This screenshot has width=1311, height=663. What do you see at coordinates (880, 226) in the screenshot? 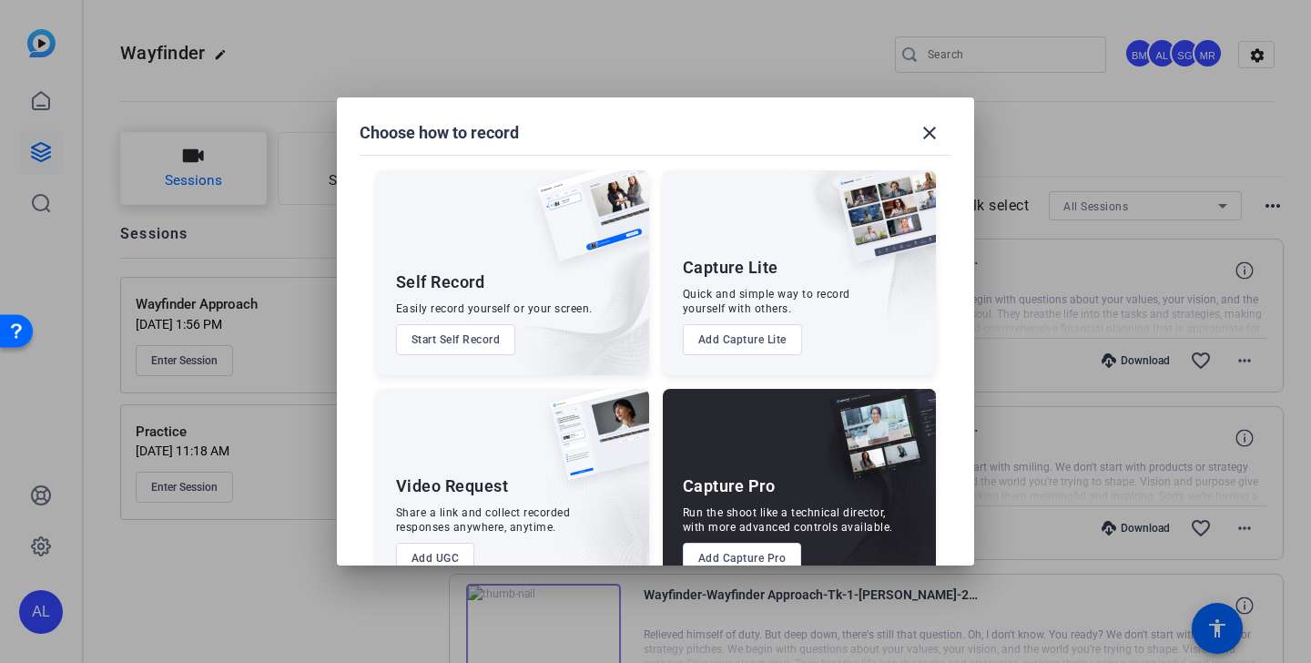
I see `img: capture-lite.png` at bounding box center [880, 226].